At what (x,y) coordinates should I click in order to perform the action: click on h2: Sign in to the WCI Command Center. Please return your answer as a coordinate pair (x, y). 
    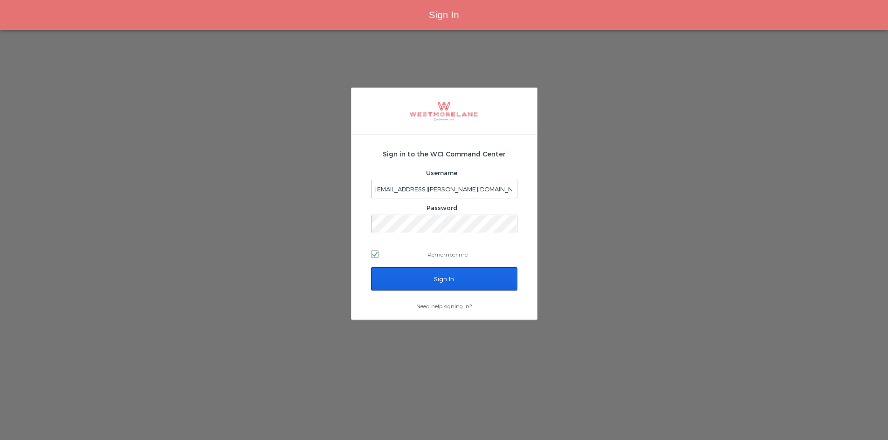
    Looking at the image, I should click on (444, 154).